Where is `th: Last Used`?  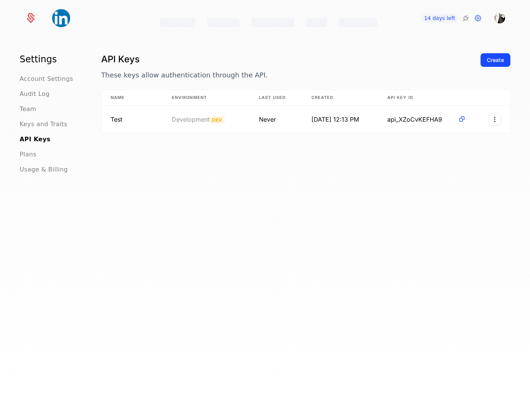 th: Last Used is located at coordinates (276, 98).